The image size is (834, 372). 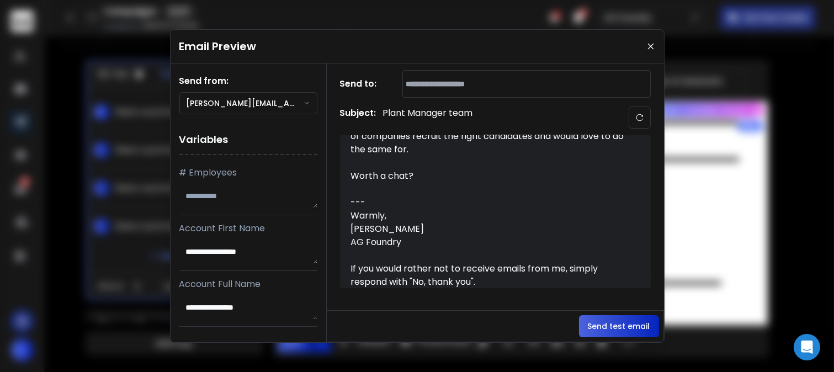 What do you see at coordinates (428, 118) in the screenshot?
I see `p: Plant Manager team` at bounding box center [428, 118].